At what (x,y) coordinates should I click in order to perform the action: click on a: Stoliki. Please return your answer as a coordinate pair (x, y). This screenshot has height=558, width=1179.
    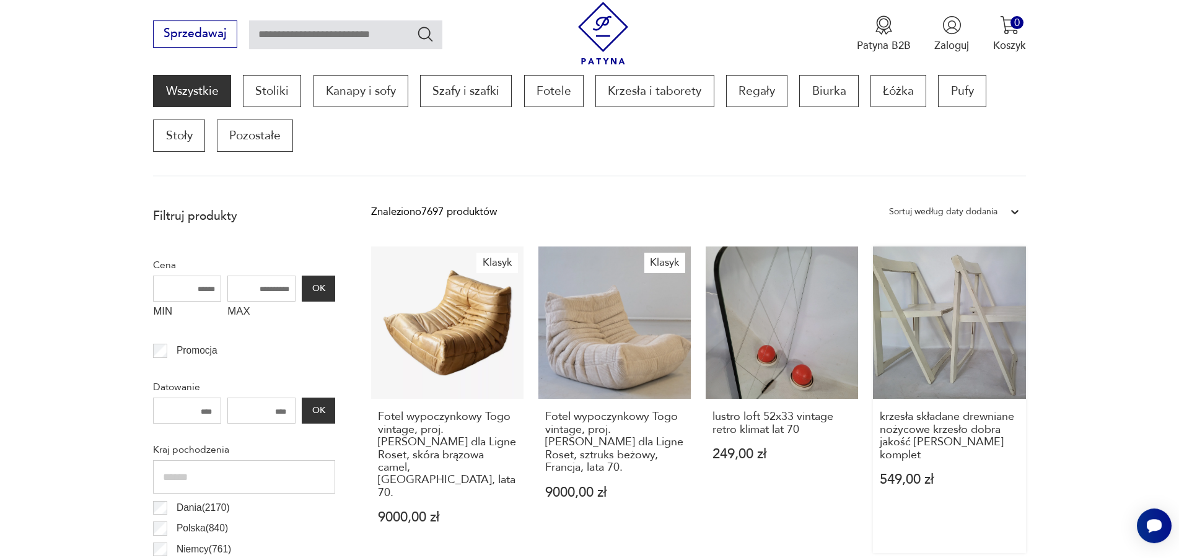
    Looking at the image, I should click on (272, 91).